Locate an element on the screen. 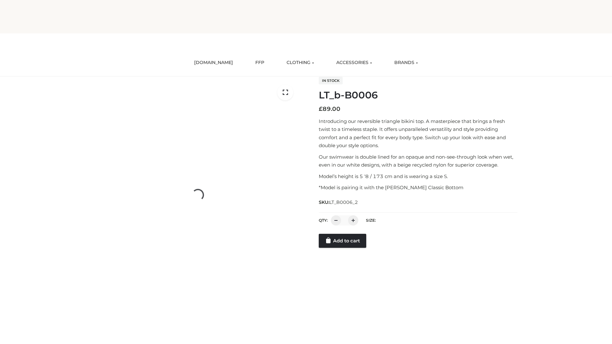 The width and height of the screenshot is (612, 344). span: LT_B0006_2 is located at coordinates (344, 202).